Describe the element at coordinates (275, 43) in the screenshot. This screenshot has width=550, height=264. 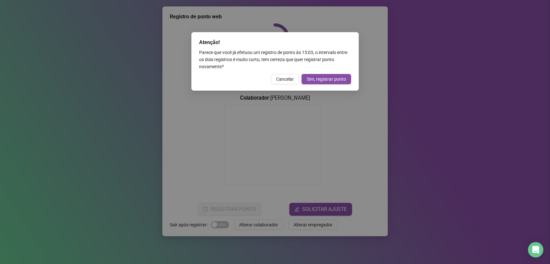
I see `div: Atenção!` at that location.